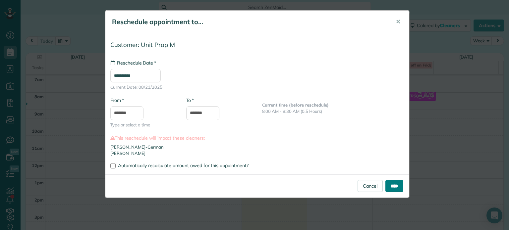 This screenshot has width=509, height=230. Describe the element at coordinates (370, 186) in the screenshot. I see `a: Cancel` at that location.